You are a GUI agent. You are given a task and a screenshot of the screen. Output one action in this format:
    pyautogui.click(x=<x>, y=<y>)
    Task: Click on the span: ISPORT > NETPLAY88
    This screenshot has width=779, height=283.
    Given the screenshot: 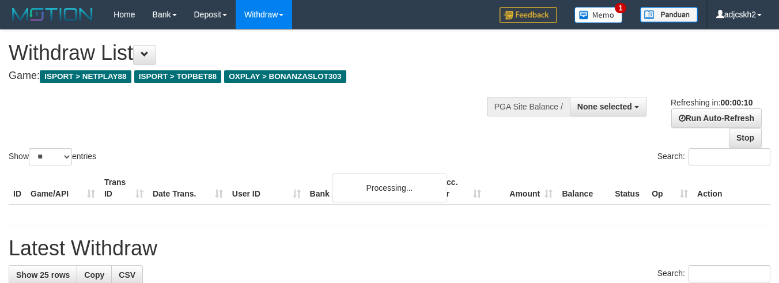 What is the action you would take?
    pyautogui.click(x=85, y=77)
    